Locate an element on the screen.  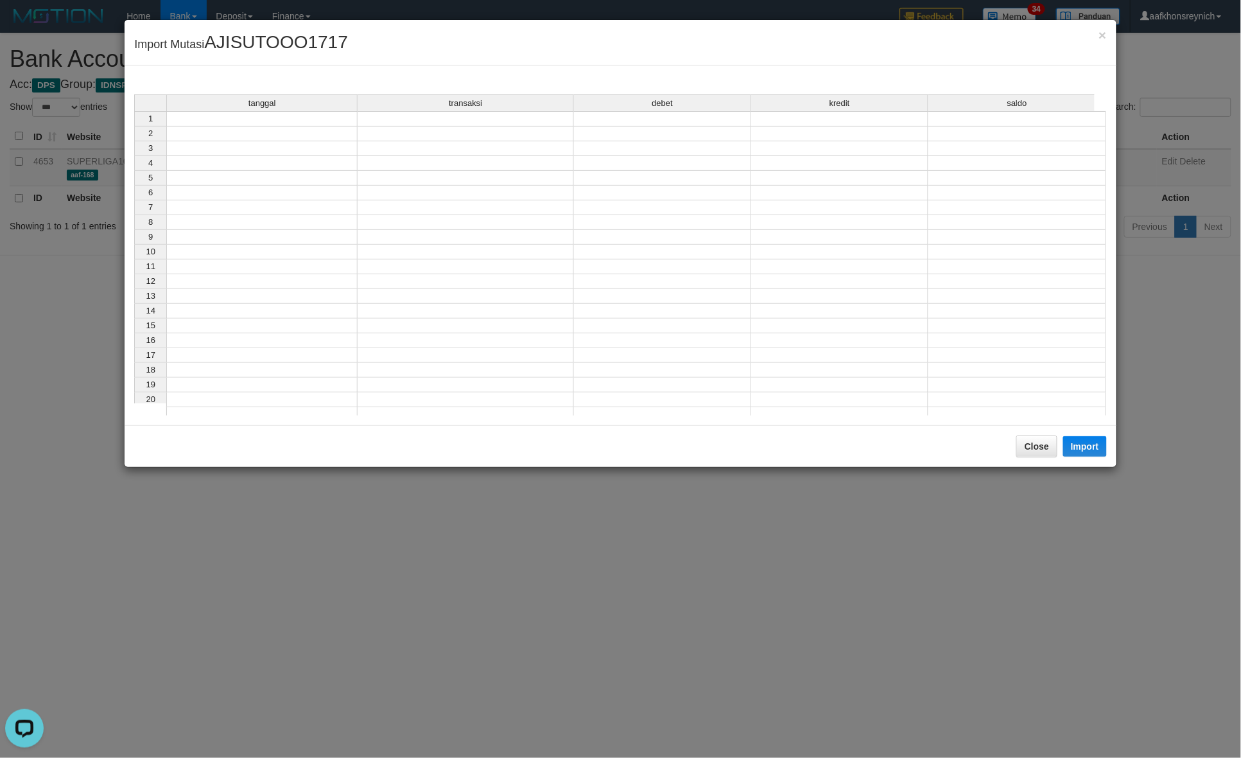
span: 19 is located at coordinates (151, 384).